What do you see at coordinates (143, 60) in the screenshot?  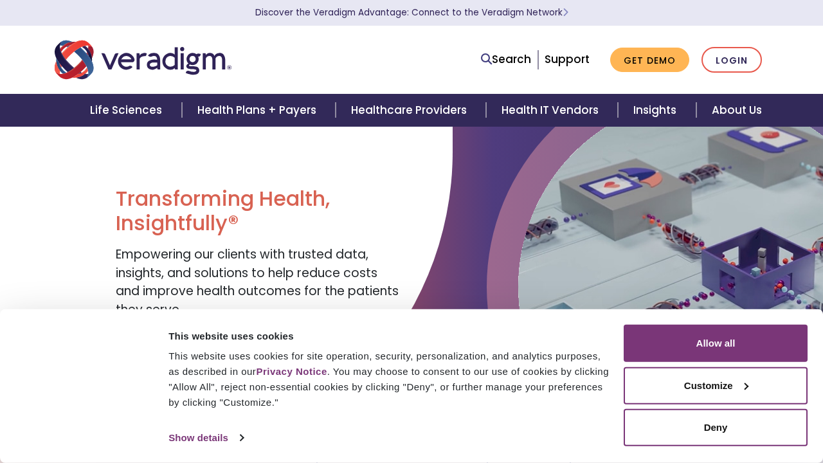 I see `img: Veradigm logo` at bounding box center [143, 60].